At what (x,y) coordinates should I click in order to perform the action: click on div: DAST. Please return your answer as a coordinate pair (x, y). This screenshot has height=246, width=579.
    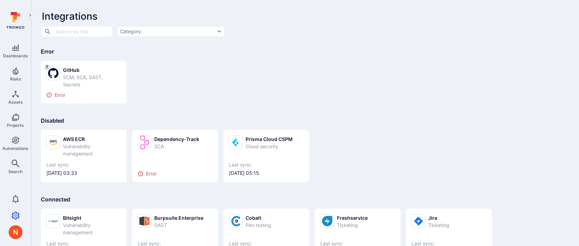
    Looking at the image, I should click on (179, 225).